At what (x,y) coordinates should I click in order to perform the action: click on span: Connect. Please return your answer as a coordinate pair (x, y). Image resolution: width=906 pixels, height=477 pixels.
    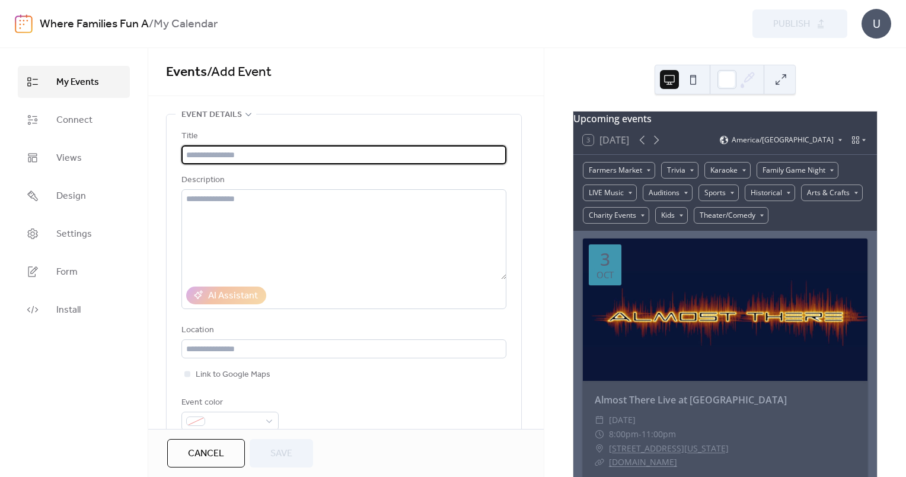
    Looking at the image, I should click on (74, 120).